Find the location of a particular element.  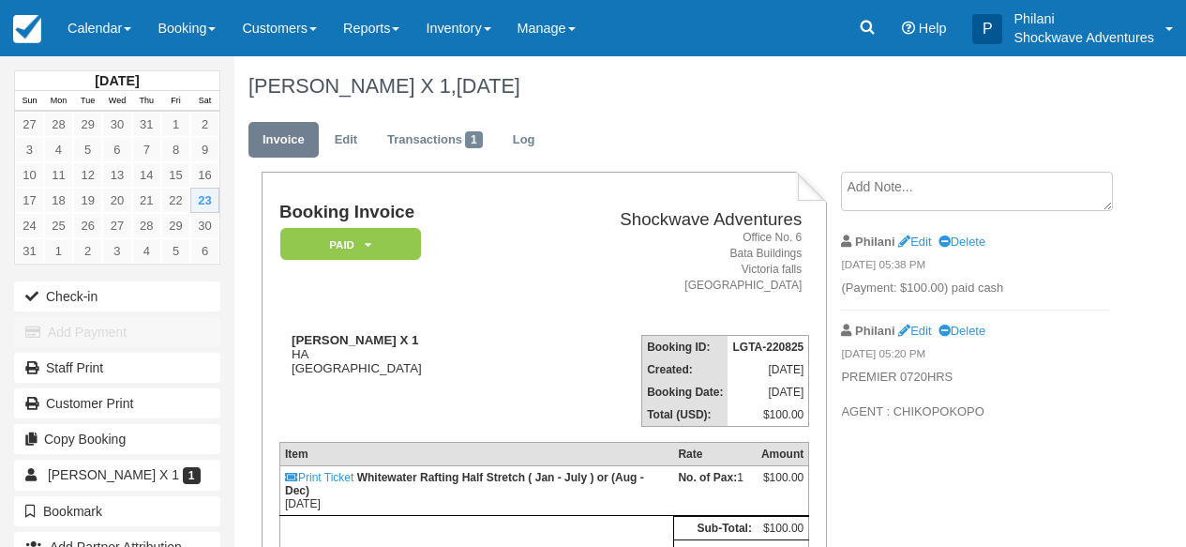

h2: Shockwave Adventures is located at coordinates (658, 219).